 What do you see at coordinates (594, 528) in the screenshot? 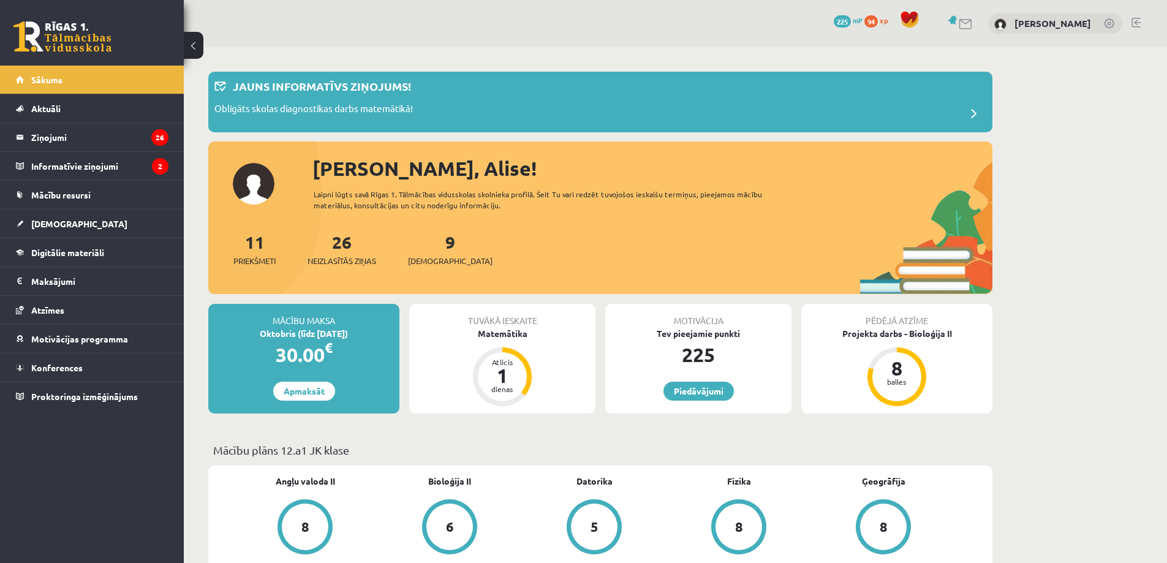
I see `a: 5` at bounding box center [594, 528].